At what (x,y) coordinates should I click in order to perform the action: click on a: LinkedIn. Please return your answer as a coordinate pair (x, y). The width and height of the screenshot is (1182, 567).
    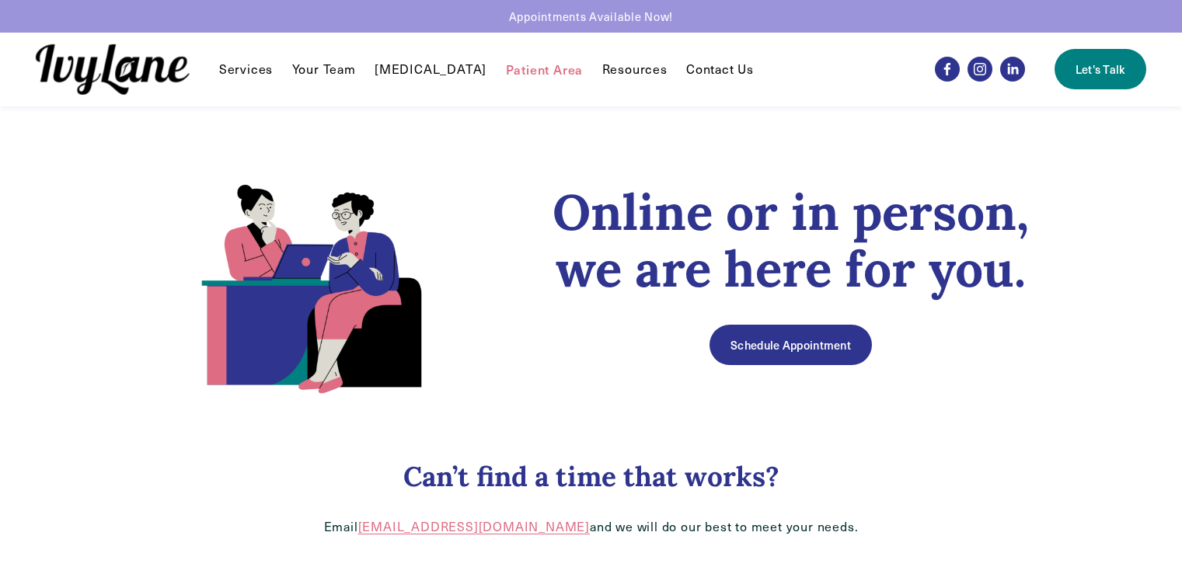
    Looking at the image, I should click on (1012, 69).